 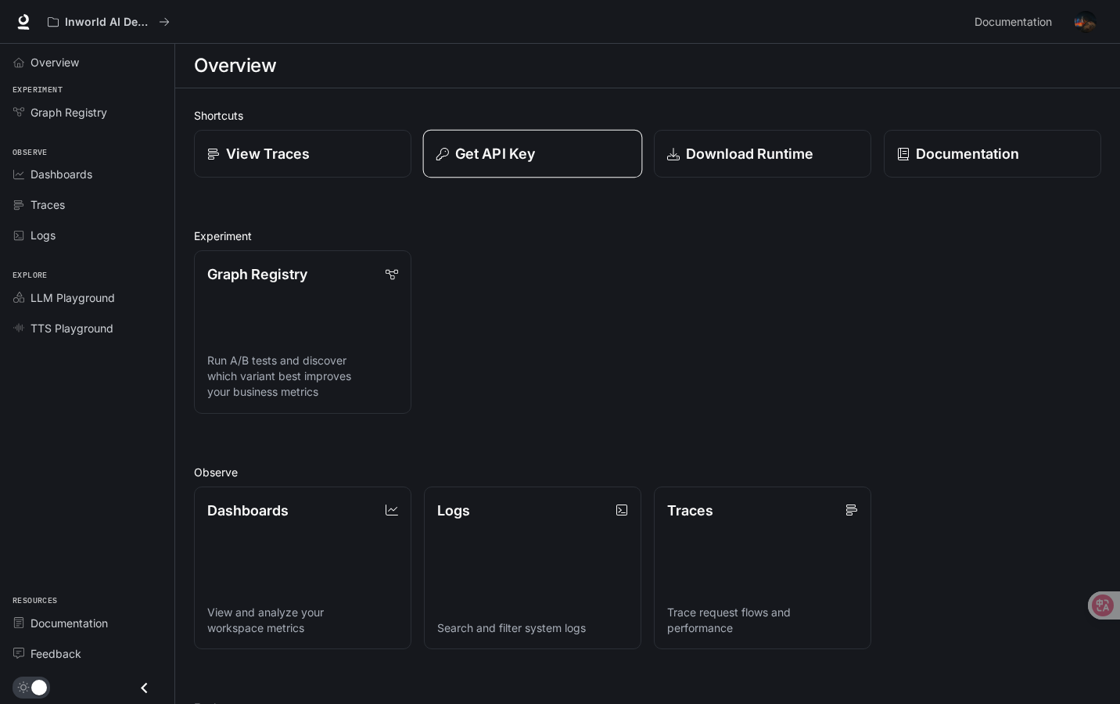 I want to click on a: Traces, so click(x=87, y=204).